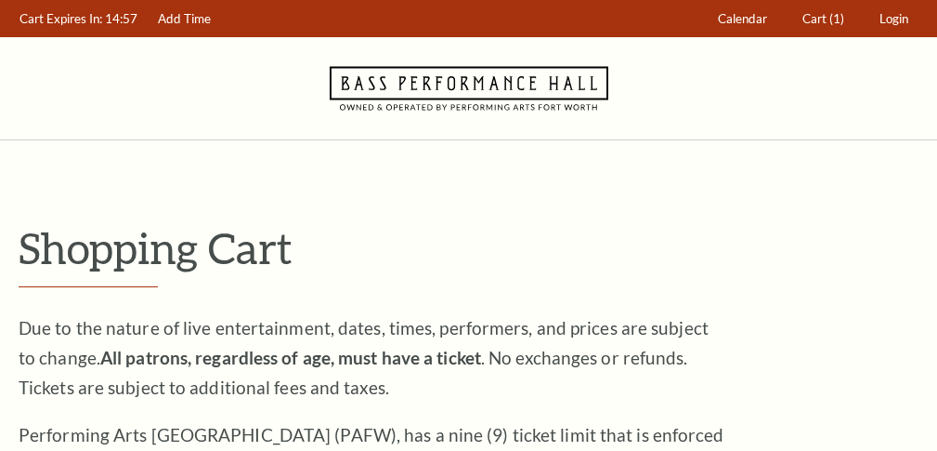 The width and height of the screenshot is (937, 451). I want to click on a: Login, so click(895, 19).